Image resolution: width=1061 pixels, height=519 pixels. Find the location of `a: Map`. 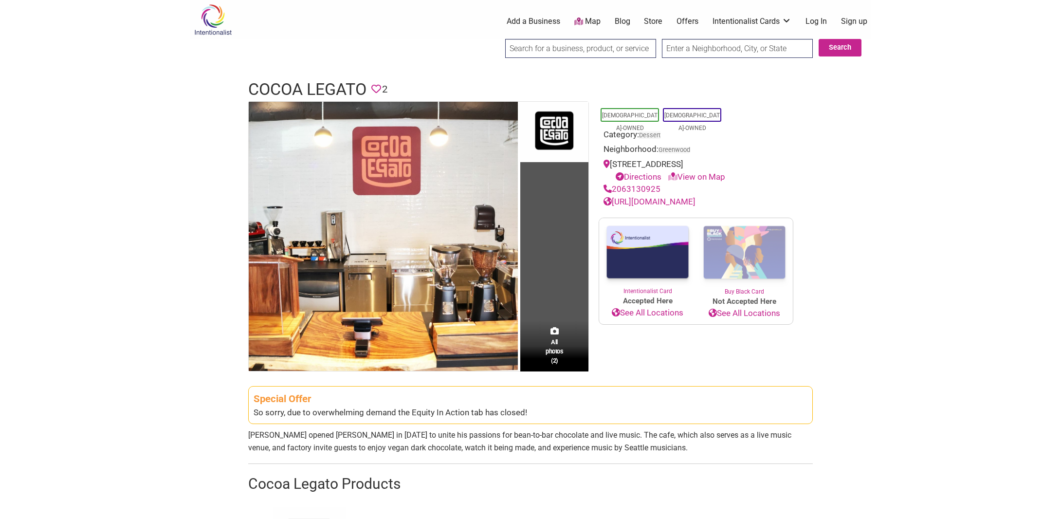

a: Map is located at coordinates (587, 21).